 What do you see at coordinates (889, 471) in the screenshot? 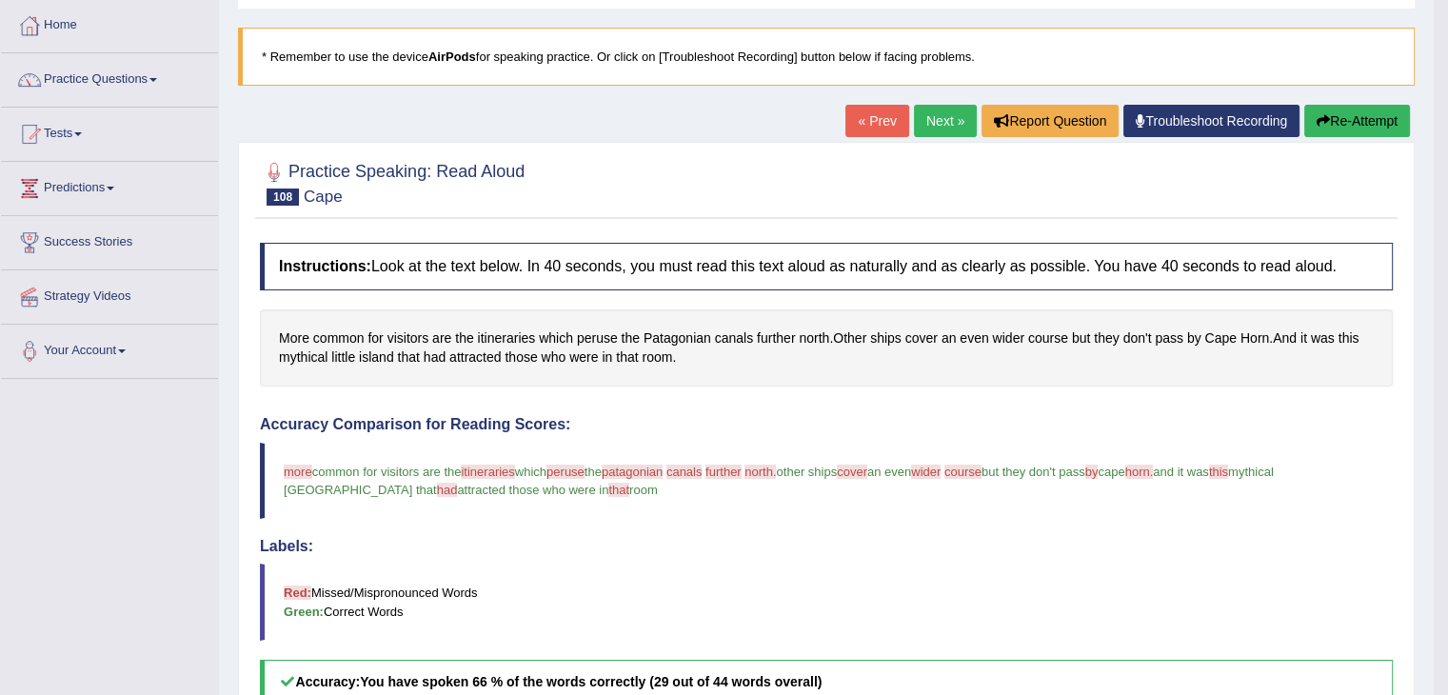
I see `span: an even` at bounding box center [889, 471].